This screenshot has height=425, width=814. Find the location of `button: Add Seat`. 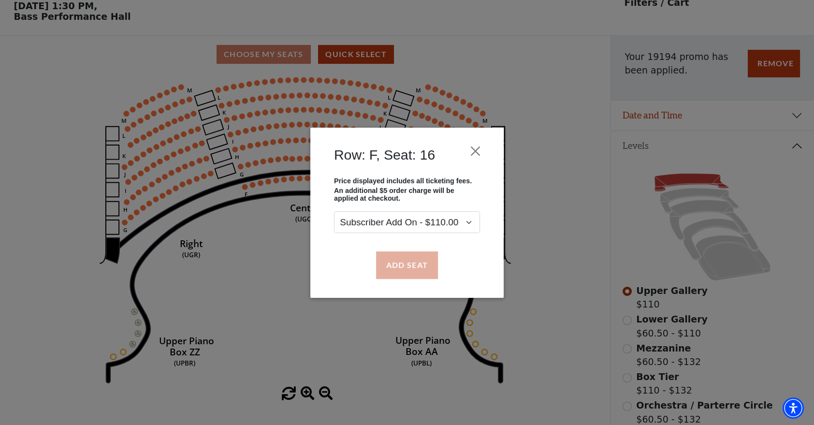

button: Add Seat is located at coordinates (407, 265).